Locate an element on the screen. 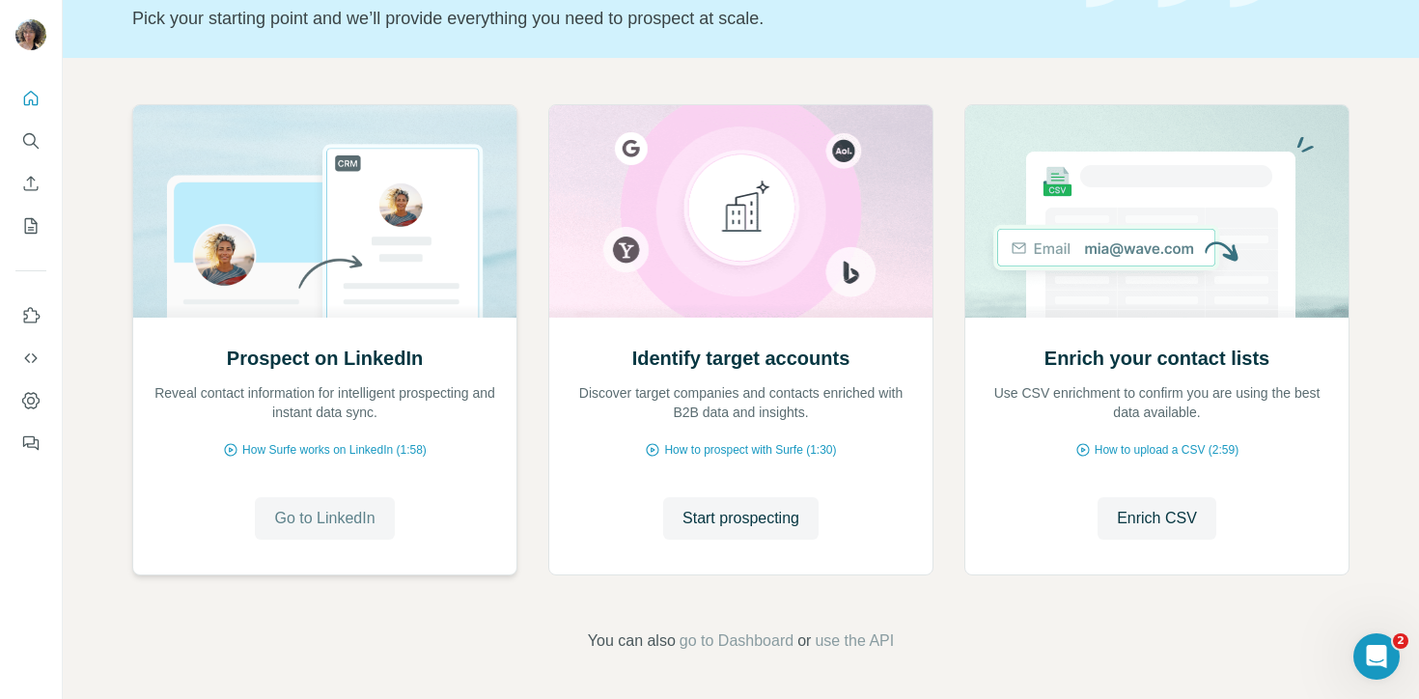 The width and height of the screenshot is (1419, 699). button: My lists is located at coordinates (31, 226).